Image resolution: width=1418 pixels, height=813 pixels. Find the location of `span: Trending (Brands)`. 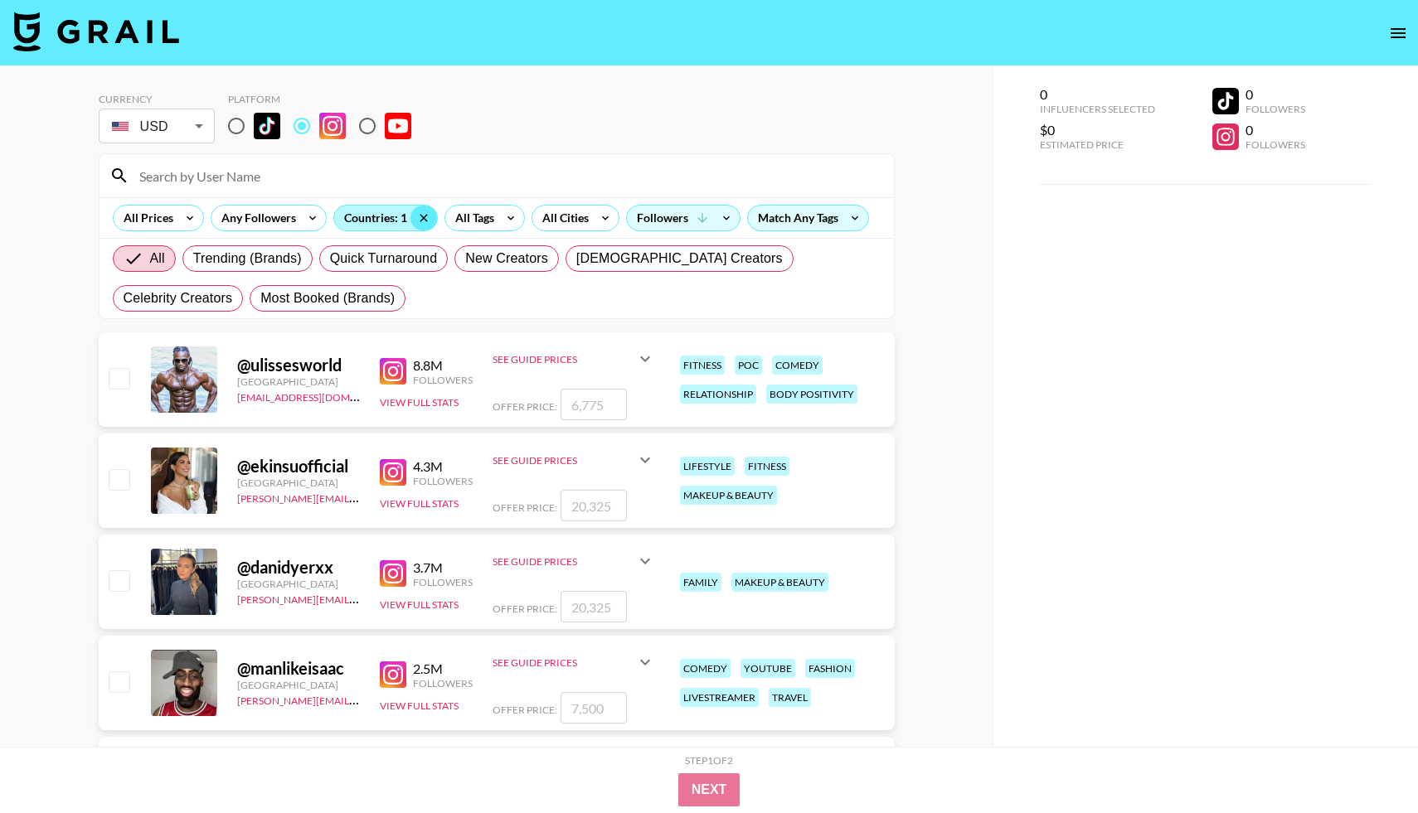

span: Trending (Brands) is located at coordinates (247, 259).